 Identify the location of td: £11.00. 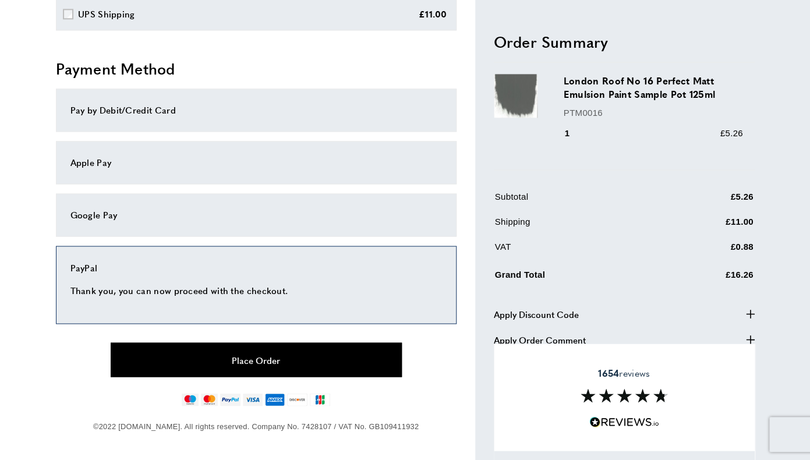
(707, 226).